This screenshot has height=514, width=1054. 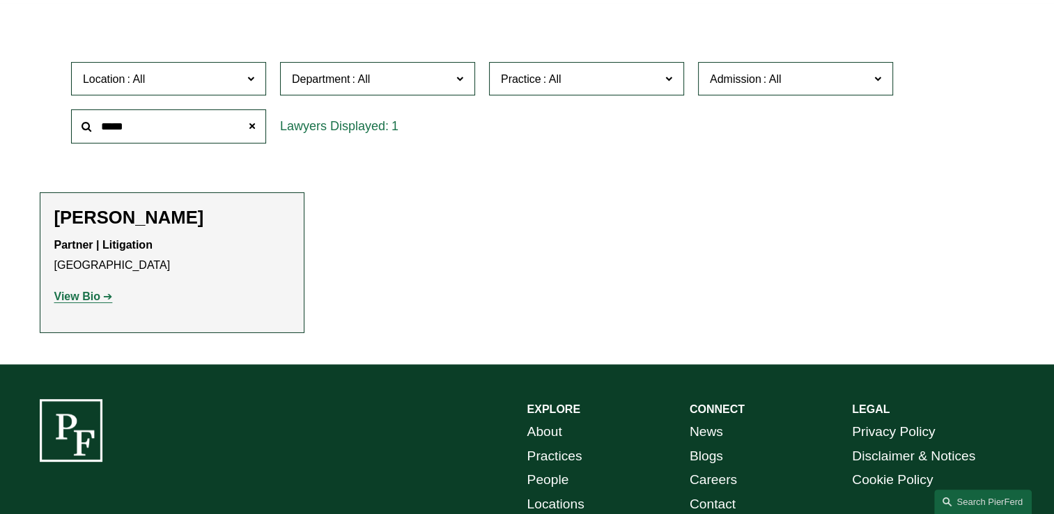 What do you see at coordinates (706, 432) in the screenshot?
I see `a: News` at bounding box center [706, 432].